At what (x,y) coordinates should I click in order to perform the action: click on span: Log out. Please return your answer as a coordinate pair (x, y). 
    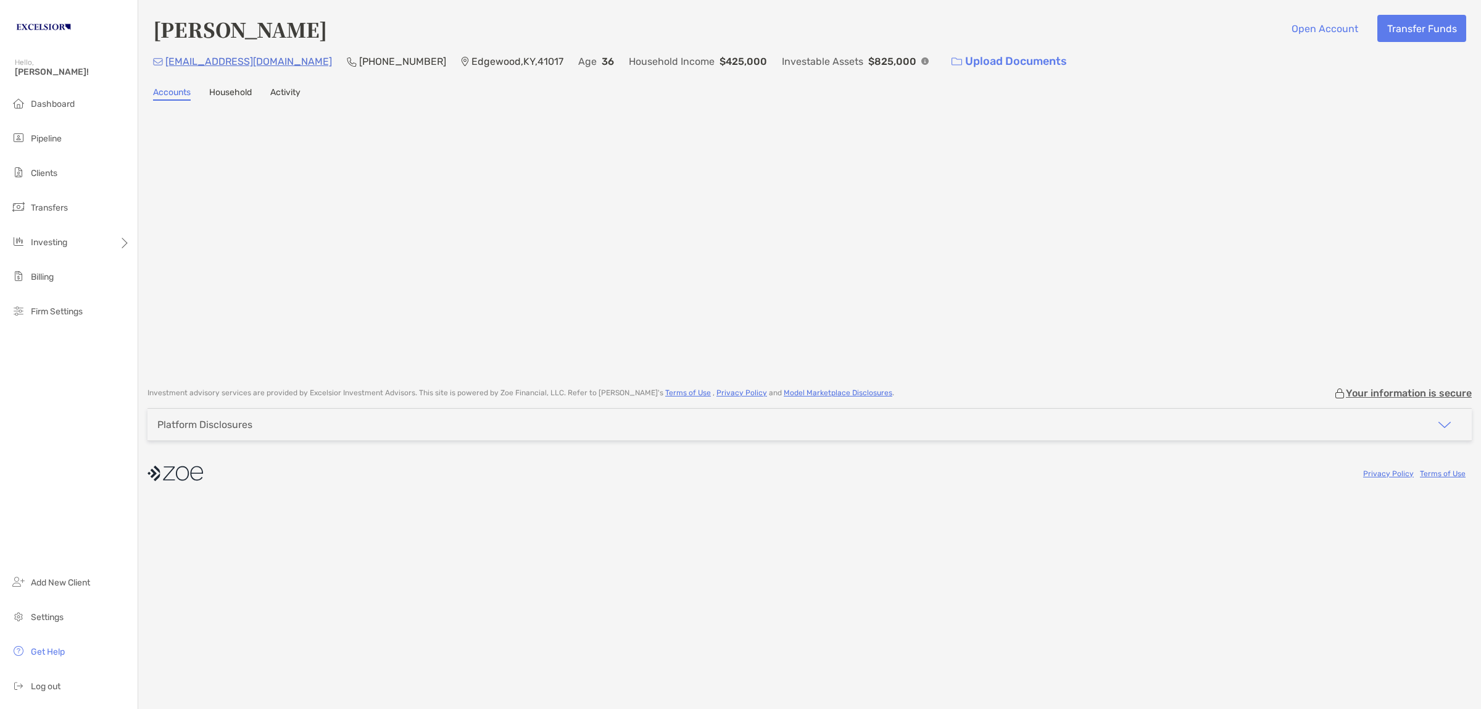
    Looking at the image, I should click on (46, 686).